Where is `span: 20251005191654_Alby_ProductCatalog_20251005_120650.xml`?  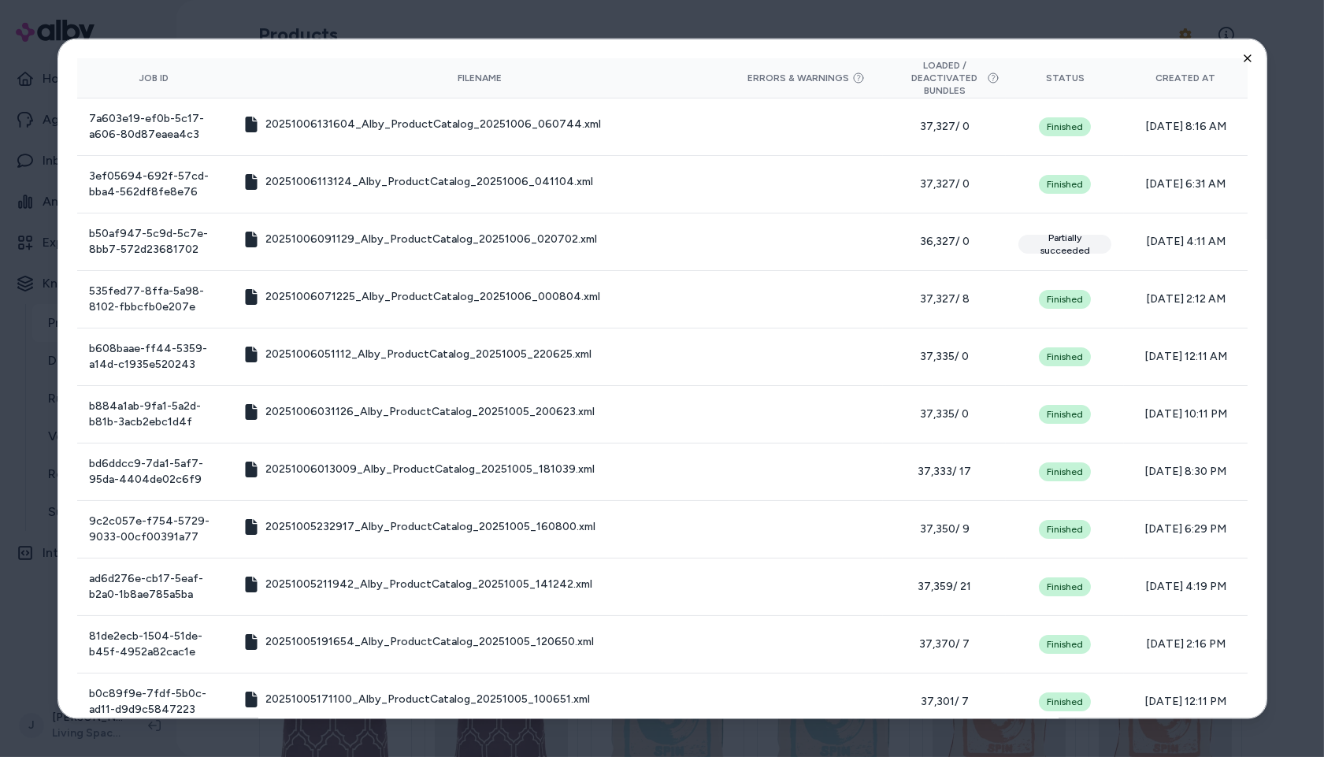 span: 20251005191654_Alby_ProductCatalog_20251005_120650.xml is located at coordinates (429, 641).